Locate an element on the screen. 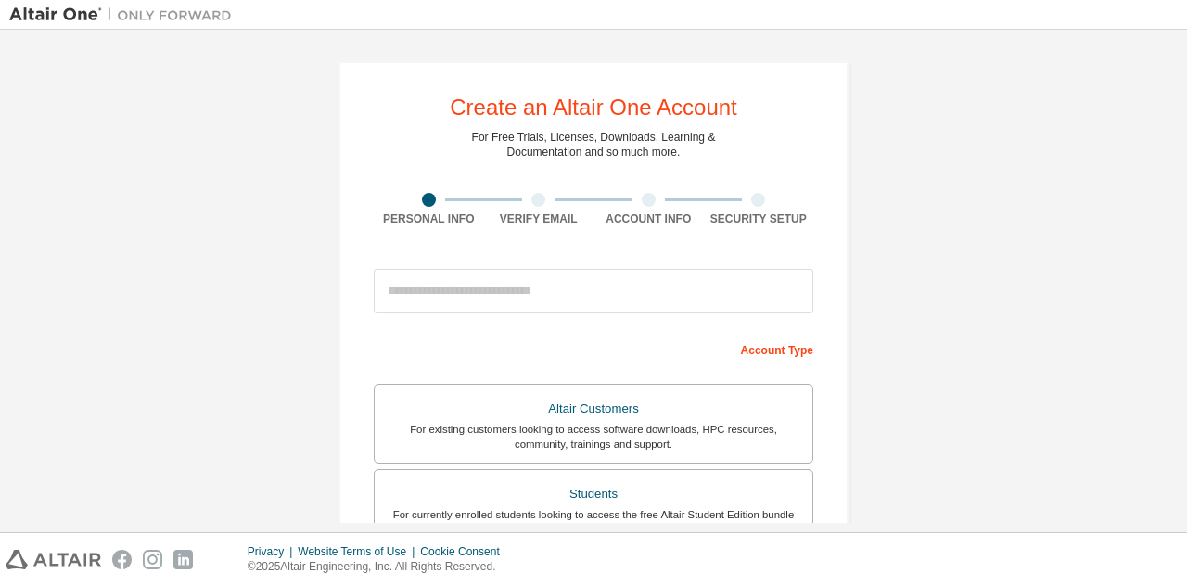 This screenshot has height=586, width=1187. div: Cookie Consent is located at coordinates (465, 552).